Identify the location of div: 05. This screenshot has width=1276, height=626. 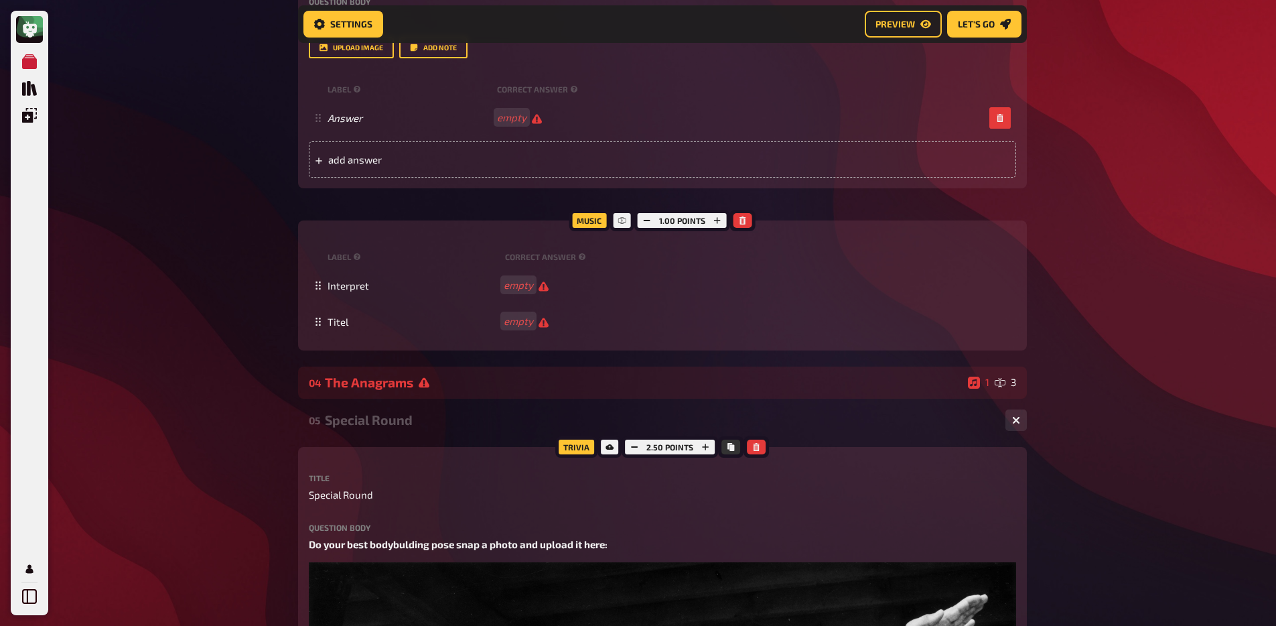
(314, 420).